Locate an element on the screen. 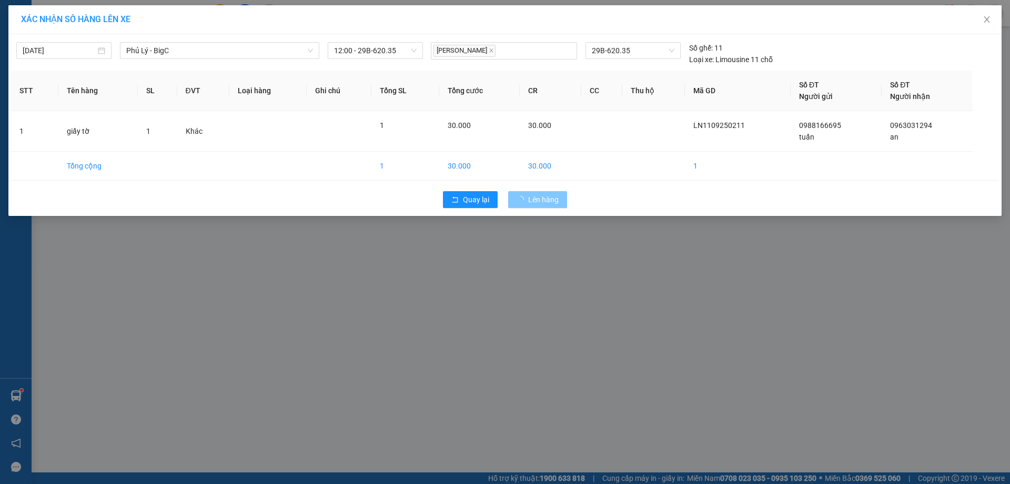  span: Phủ Lý - BigC is located at coordinates (219, 51).